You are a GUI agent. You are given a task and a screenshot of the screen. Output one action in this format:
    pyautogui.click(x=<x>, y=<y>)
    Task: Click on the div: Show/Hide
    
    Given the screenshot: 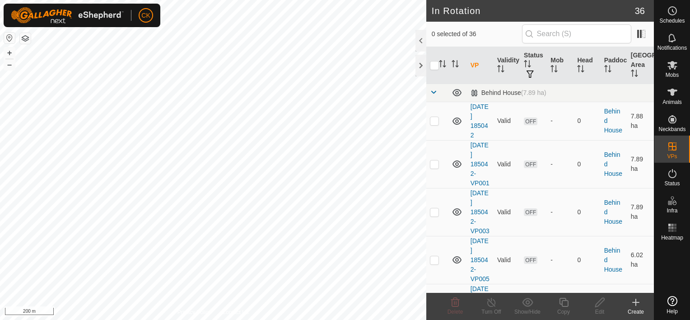 What is the action you would take?
    pyautogui.click(x=527, y=311)
    